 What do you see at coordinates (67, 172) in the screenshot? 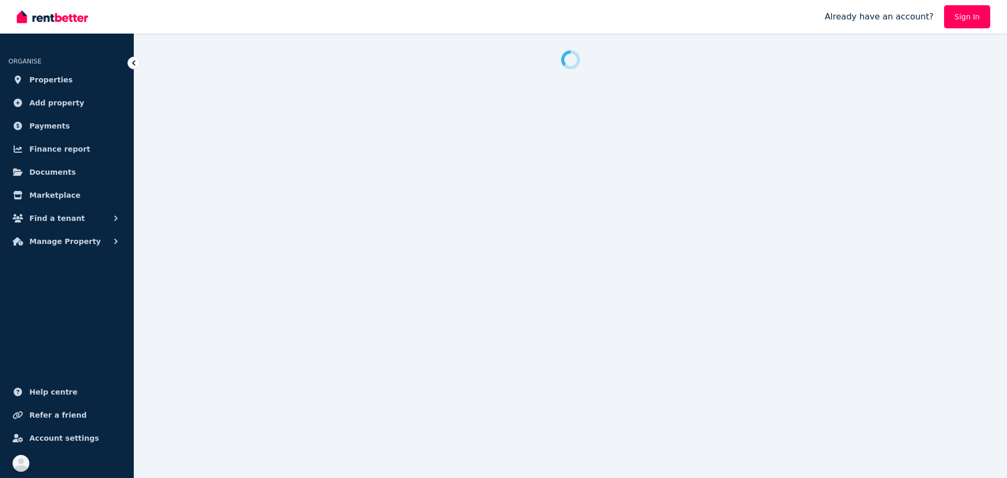
I see `a: Documents` at bounding box center [67, 172].